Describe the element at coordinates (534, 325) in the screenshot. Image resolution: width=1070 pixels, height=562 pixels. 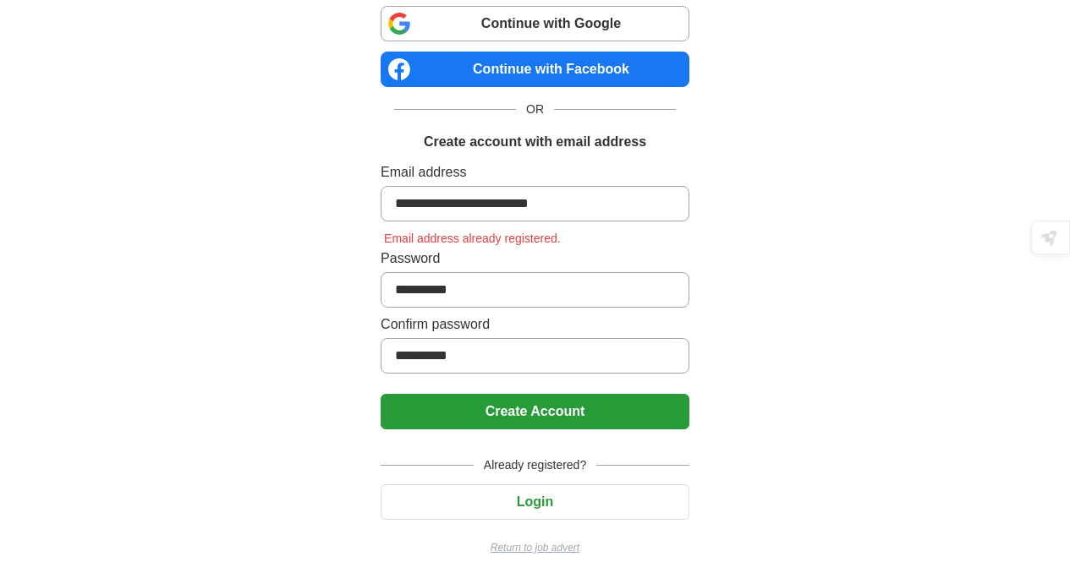
I see `label: Confirm password` at that location.